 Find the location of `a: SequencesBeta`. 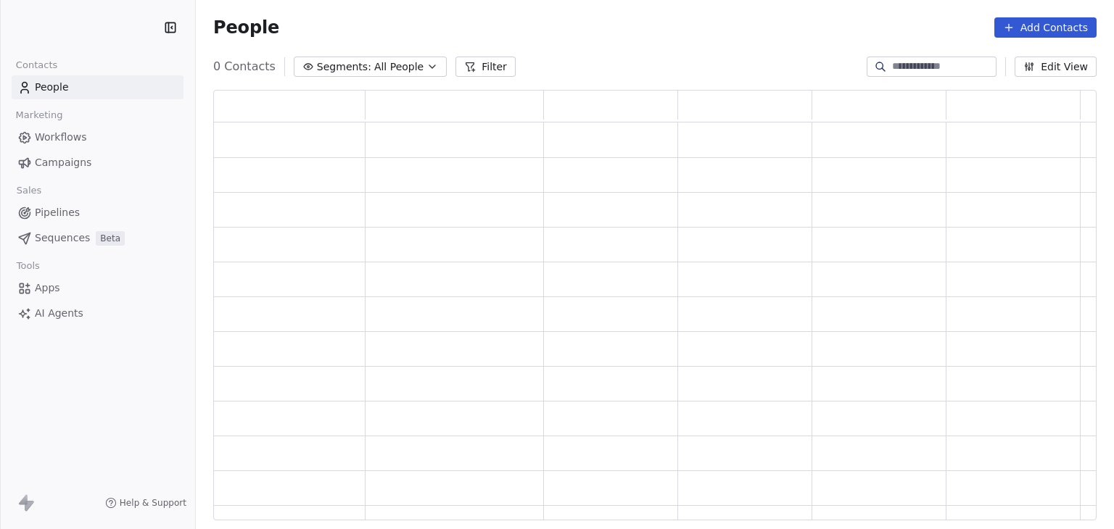

a: SequencesBeta is located at coordinates (97, 238).